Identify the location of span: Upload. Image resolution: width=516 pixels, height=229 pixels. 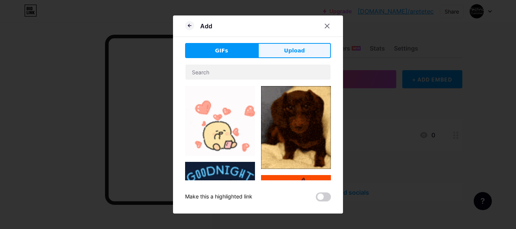
(294, 51).